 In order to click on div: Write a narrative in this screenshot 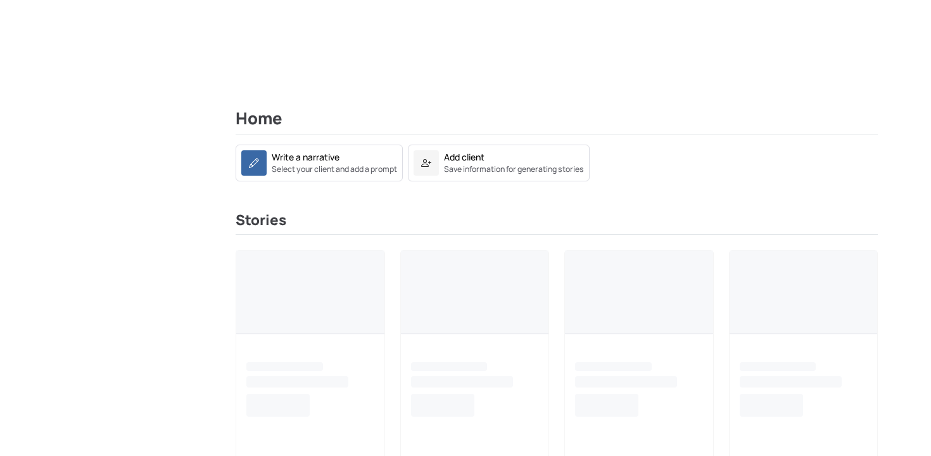, I will do `click(305, 157)`.